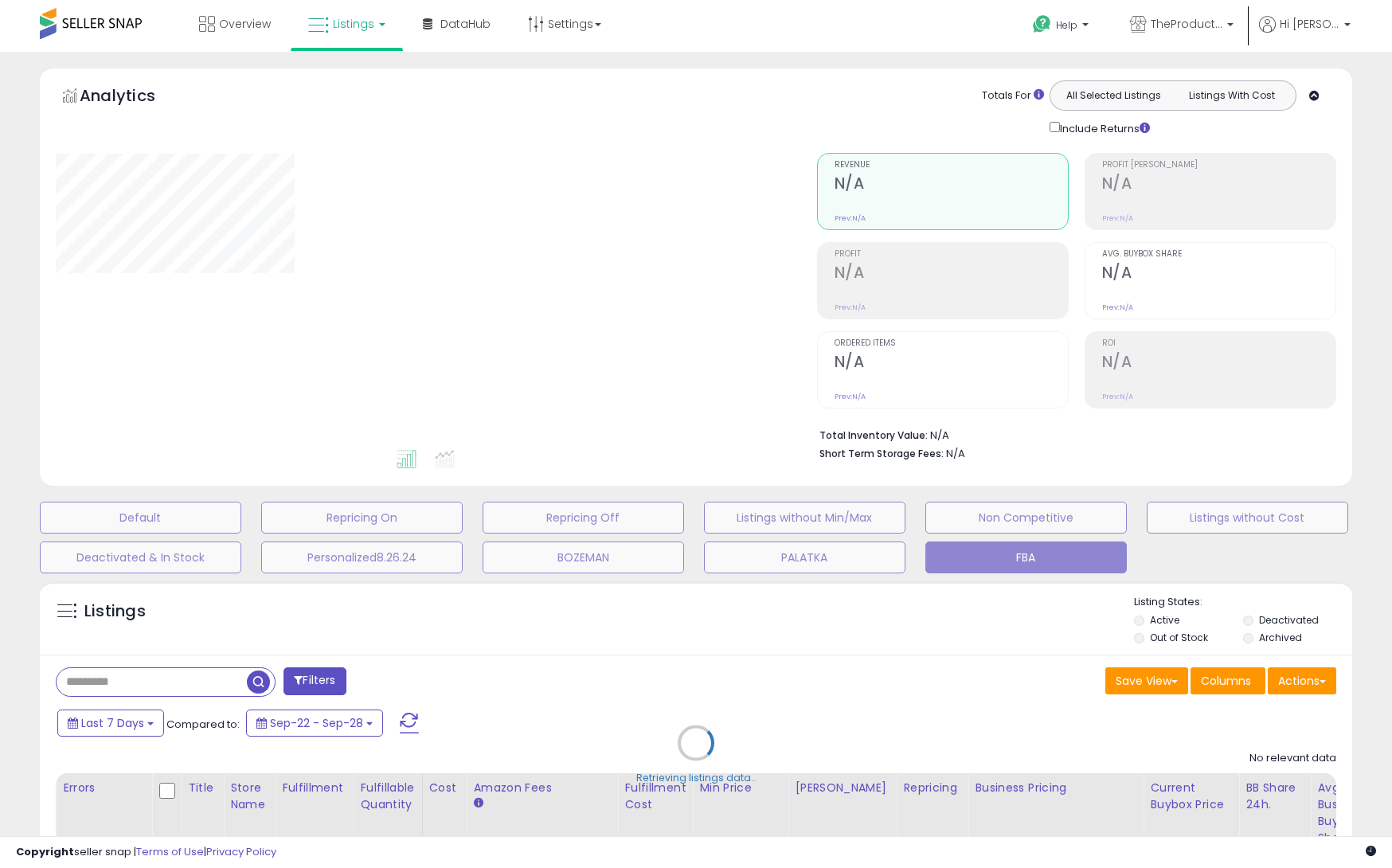 The image size is (1392, 868). What do you see at coordinates (1013, 95) in the screenshot?
I see `div: Totals For` at bounding box center [1013, 95].